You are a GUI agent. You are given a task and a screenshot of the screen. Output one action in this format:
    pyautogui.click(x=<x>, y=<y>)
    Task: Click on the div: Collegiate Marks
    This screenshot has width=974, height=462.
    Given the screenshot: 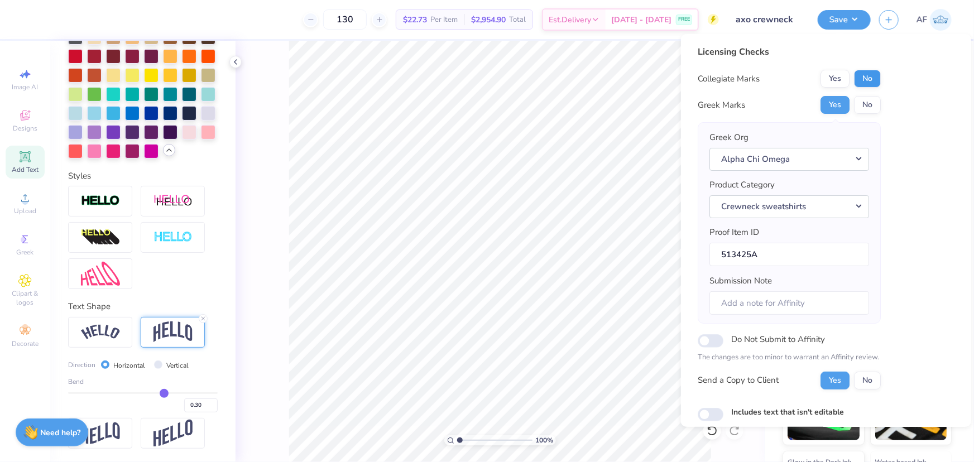 What is the action you would take?
    pyautogui.click(x=728, y=79)
    